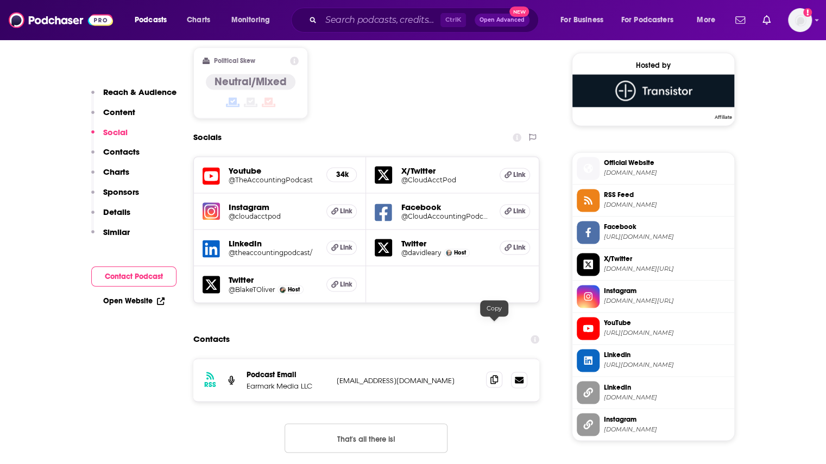  Describe the element at coordinates (282, 289) in the screenshot. I see `img: Blake Oliver` at that location.